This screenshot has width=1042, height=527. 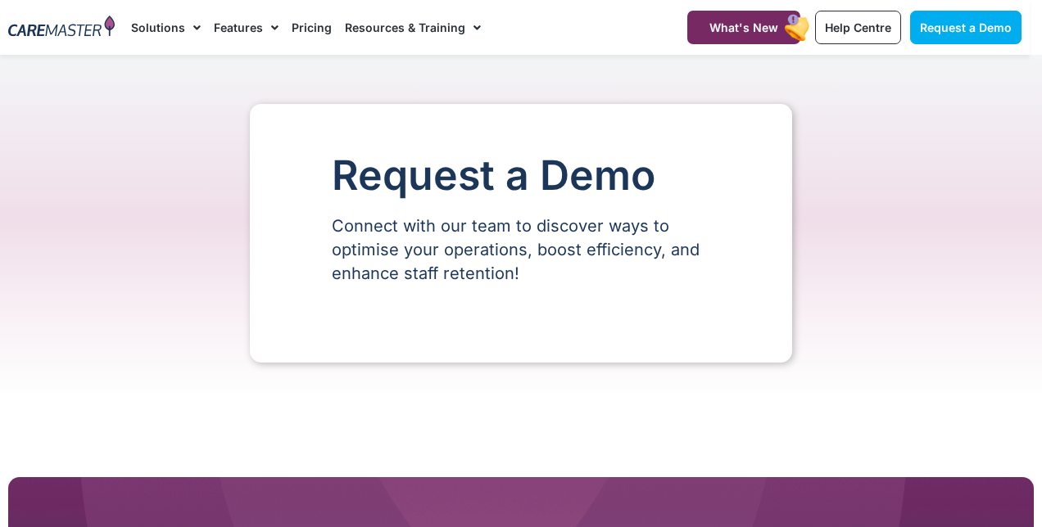 What do you see at coordinates (966, 27) in the screenshot?
I see `span: Request a Demo` at bounding box center [966, 27].